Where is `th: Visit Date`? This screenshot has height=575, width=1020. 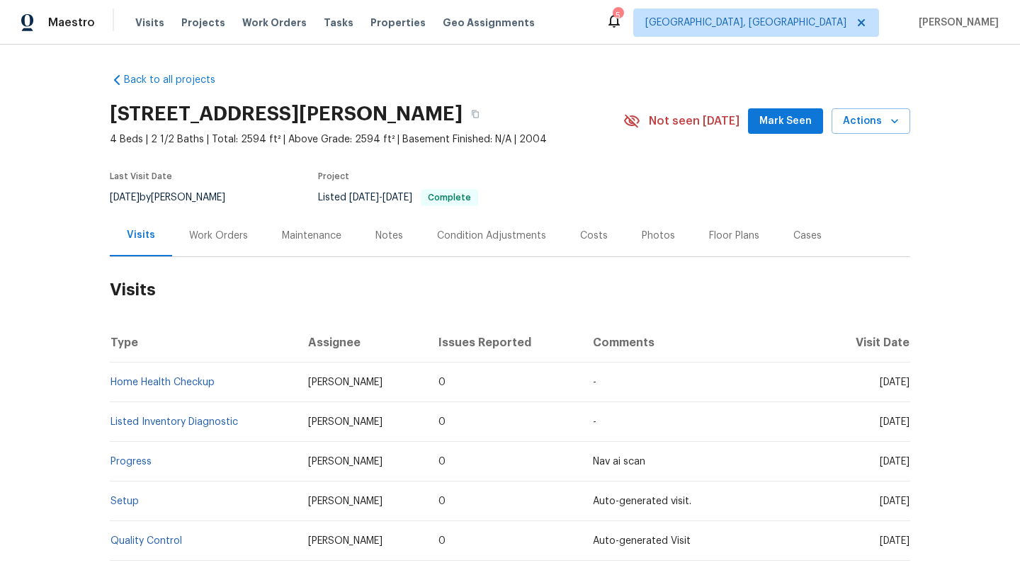 th: Visit Date is located at coordinates (866, 343).